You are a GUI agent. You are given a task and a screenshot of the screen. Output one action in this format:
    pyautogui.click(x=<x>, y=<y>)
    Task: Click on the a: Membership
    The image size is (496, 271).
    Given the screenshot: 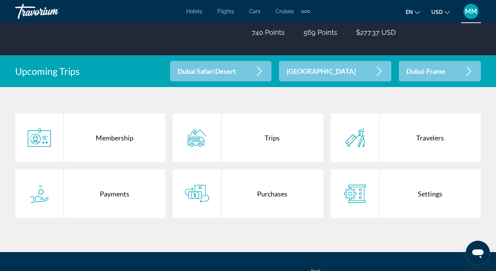 What is the action you would take?
    pyautogui.click(x=90, y=138)
    